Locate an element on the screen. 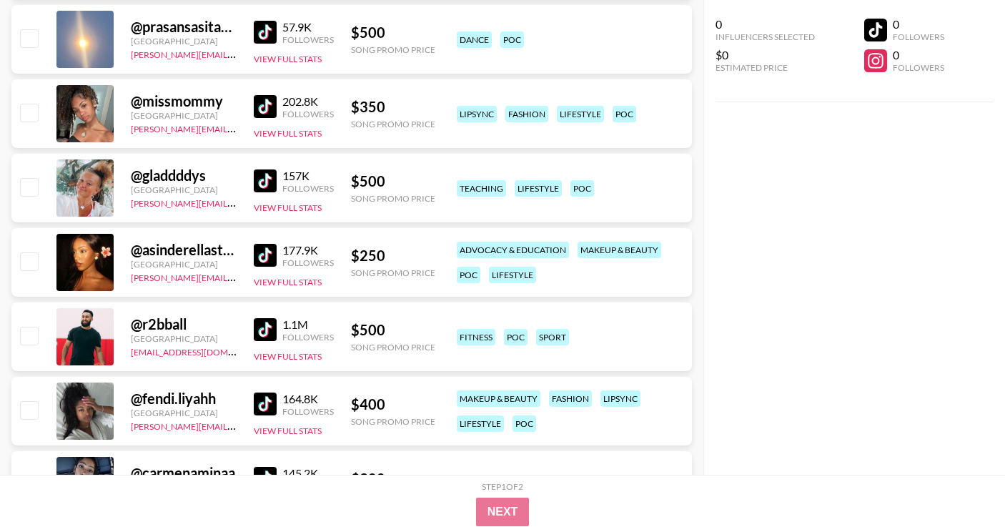 The width and height of the screenshot is (1005, 532). div: $ 300 is located at coordinates (393, 478).